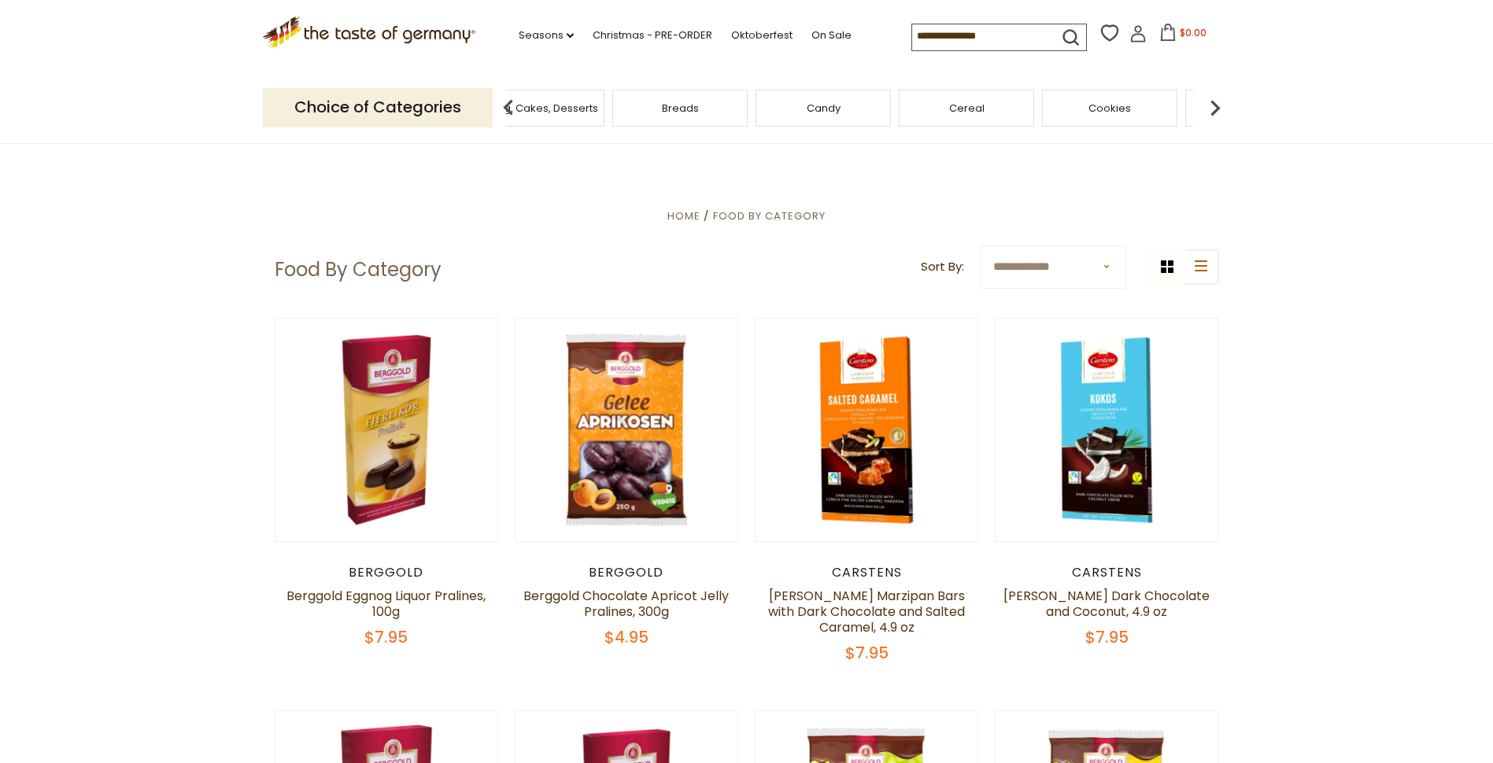  I want to click on span: Cookies, so click(1109, 108).